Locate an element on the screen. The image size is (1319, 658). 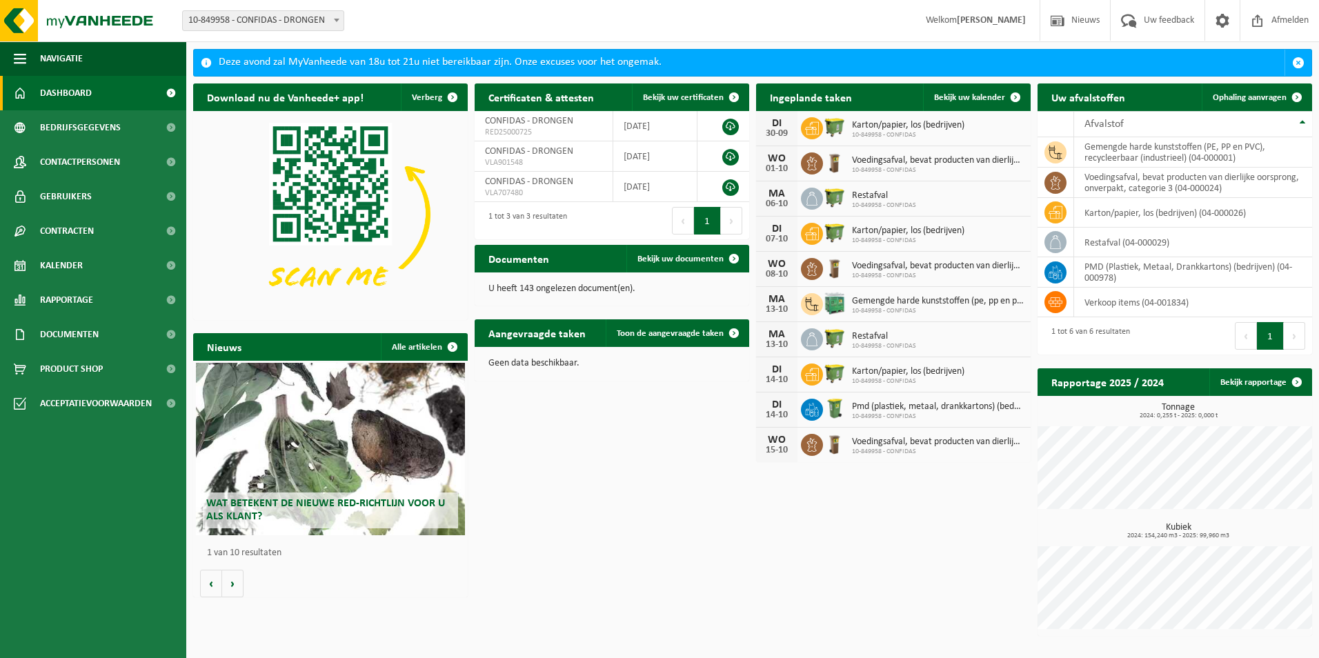
button: Volgende is located at coordinates (232, 583).